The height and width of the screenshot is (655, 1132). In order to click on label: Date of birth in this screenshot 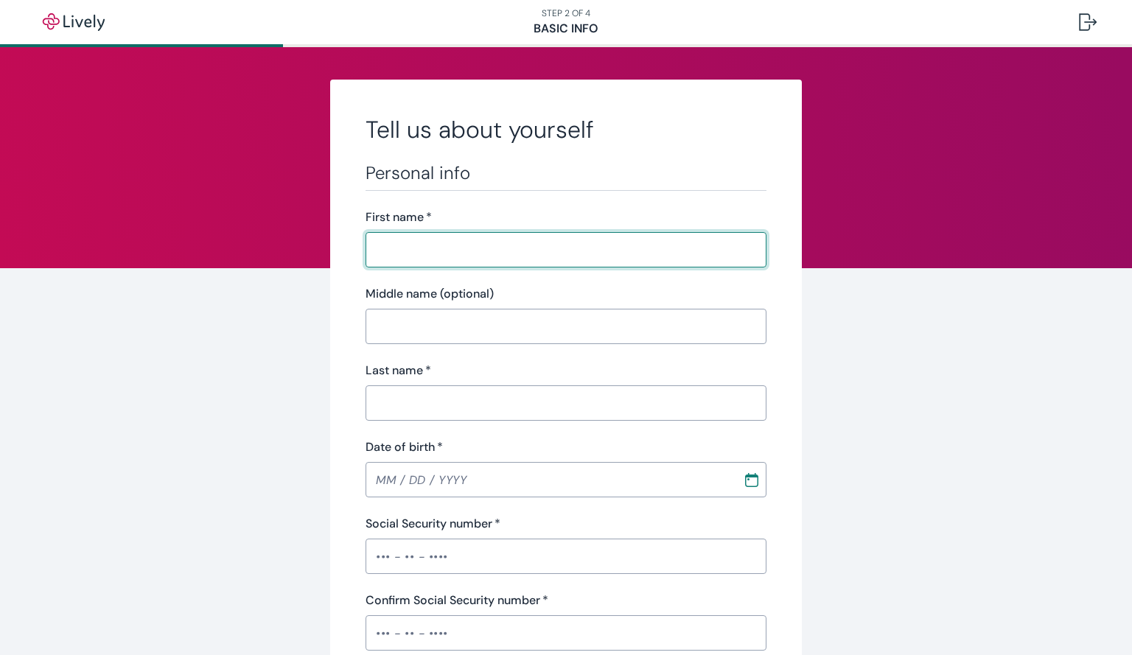, I will do `click(404, 447)`.